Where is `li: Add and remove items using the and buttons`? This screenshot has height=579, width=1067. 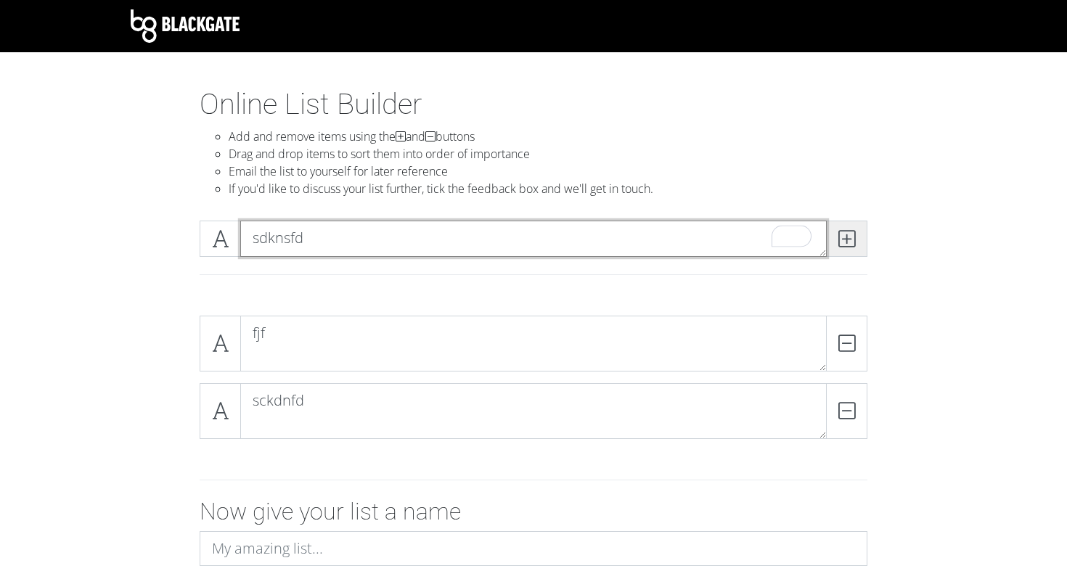 li: Add and remove items using the and buttons is located at coordinates (548, 136).